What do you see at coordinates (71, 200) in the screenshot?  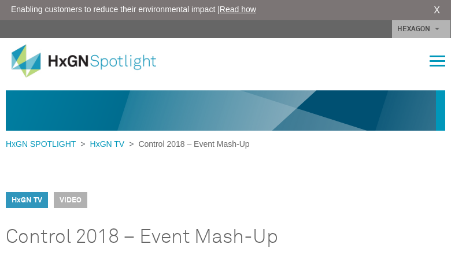 I see `span: Video` at bounding box center [71, 200].